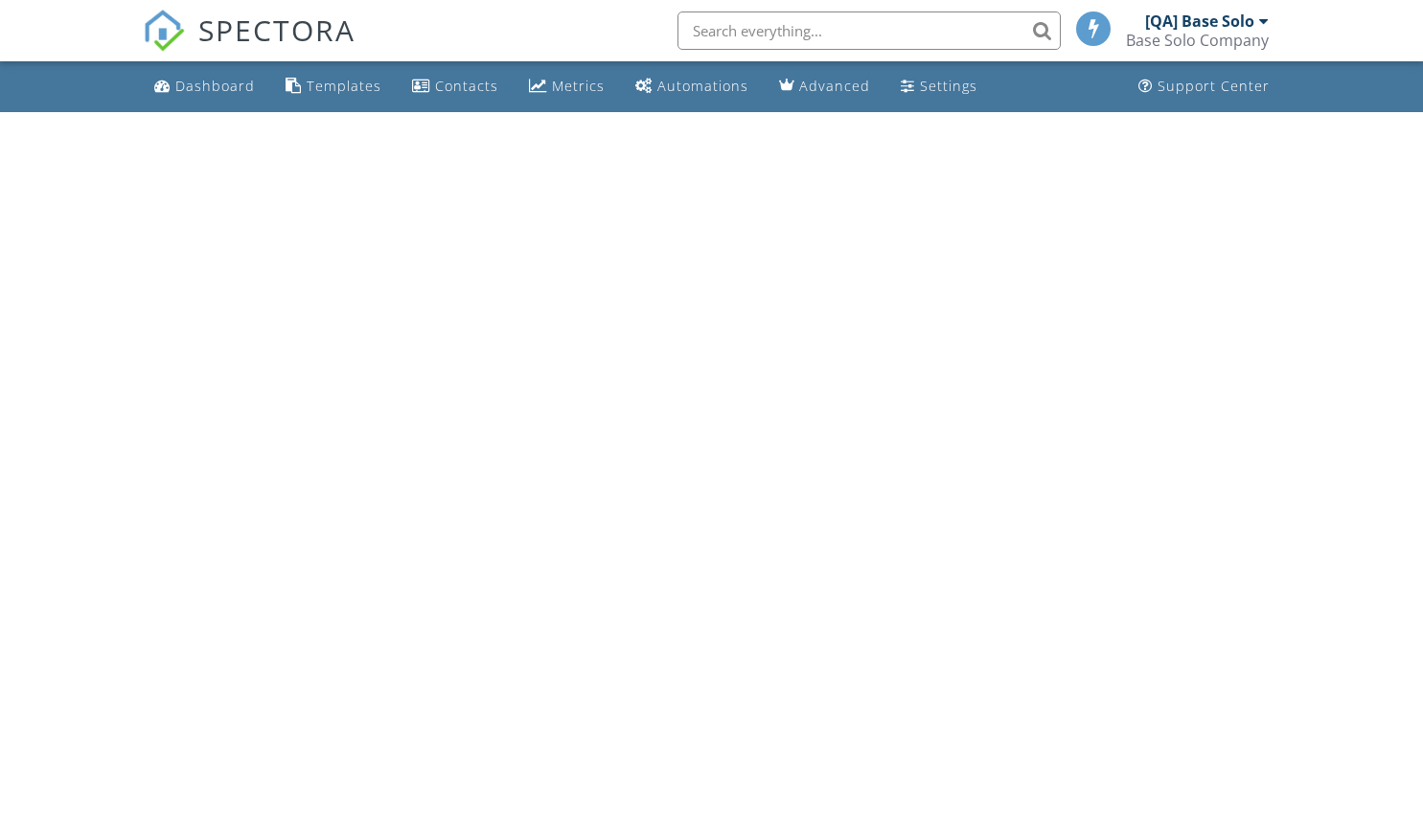 The height and width of the screenshot is (825, 1423). I want to click on a: Advanced, so click(824, 86).